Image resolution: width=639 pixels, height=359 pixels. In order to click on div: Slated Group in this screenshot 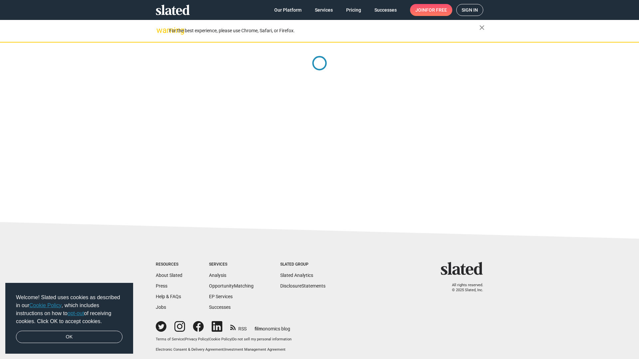, I will do `click(303, 265)`.